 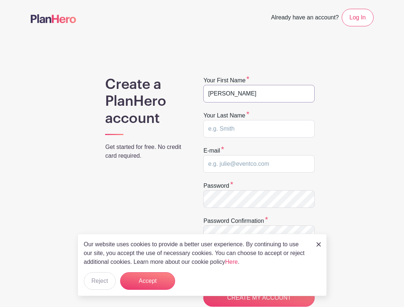 What do you see at coordinates (357, 18) in the screenshot?
I see `a: Log In` at bounding box center [357, 18].